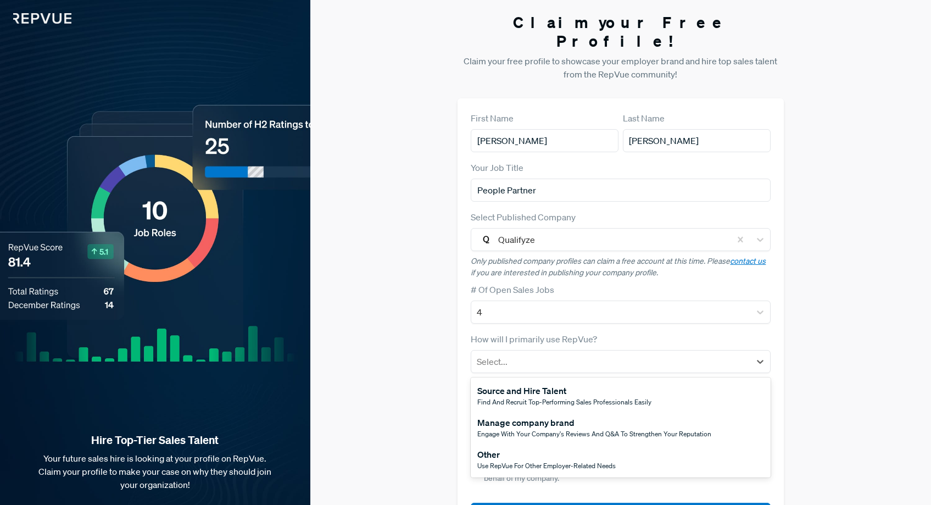 The width and height of the screenshot is (931, 505). Describe the element at coordinates (492, 118) in the screenshot. I see `label: First Name` at that location.